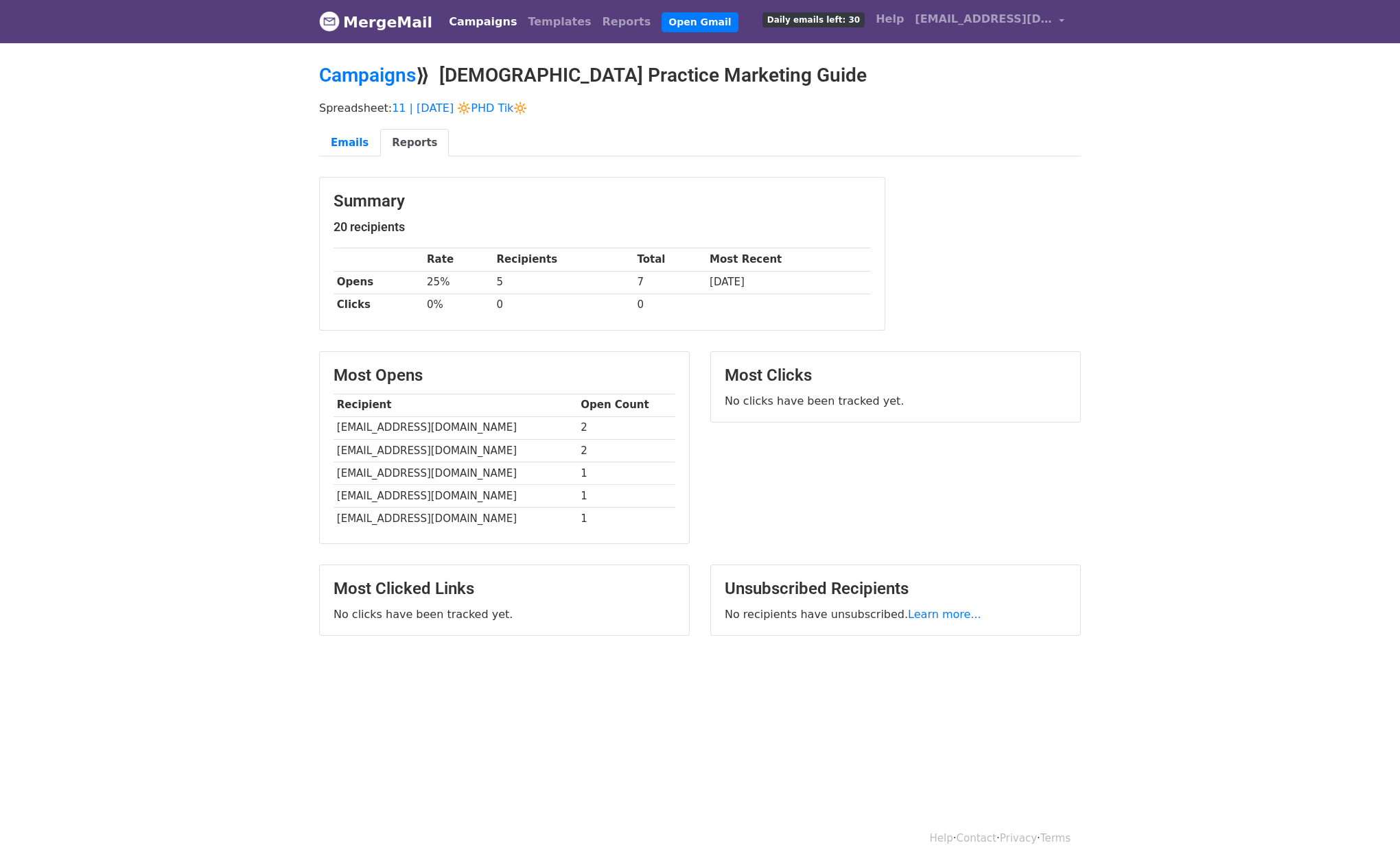  Describe the element at coordinates (1018, 839) in the screenshot. I see `a: Privacy` at that location.